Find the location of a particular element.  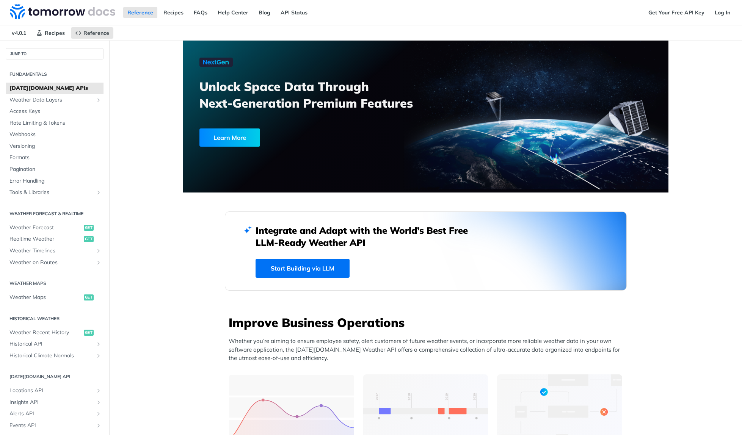

a: Webhooks is located at coordinates (55, 135).